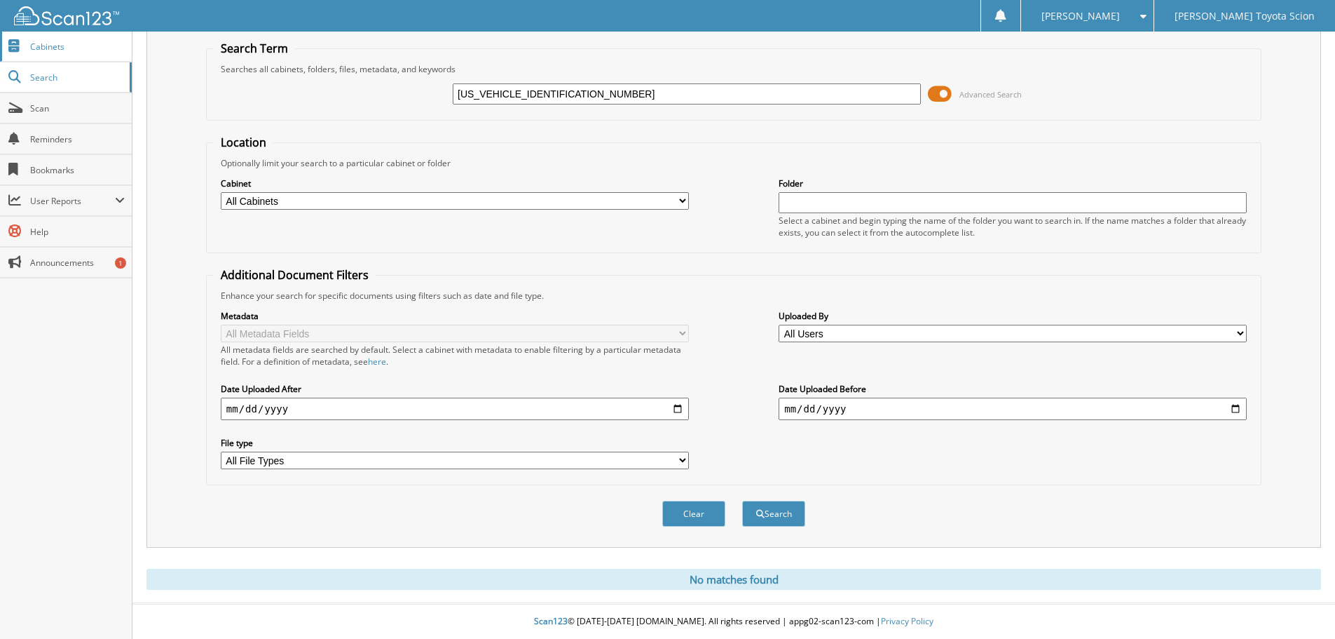  What do you see at coordinates (907, 620) in the screenshot?
I see `a: Privacy Policy` at bounding box center [907, 620].